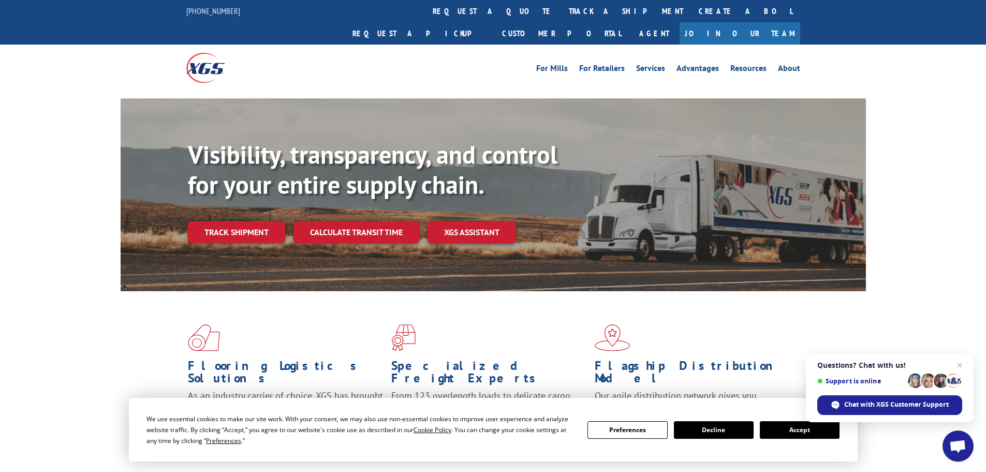 Image resolution: width=986 pixels, height=472 pixels. I want to click on img: xgs-icon-total-supply-chain-intelligence-red, so click(204, 338).